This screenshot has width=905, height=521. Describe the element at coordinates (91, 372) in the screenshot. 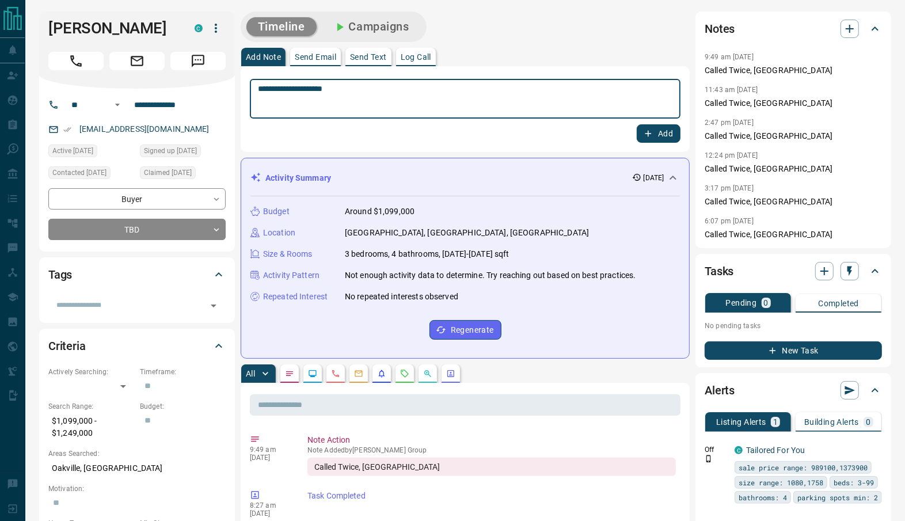

I see `p: Actively Searching:` at that location.